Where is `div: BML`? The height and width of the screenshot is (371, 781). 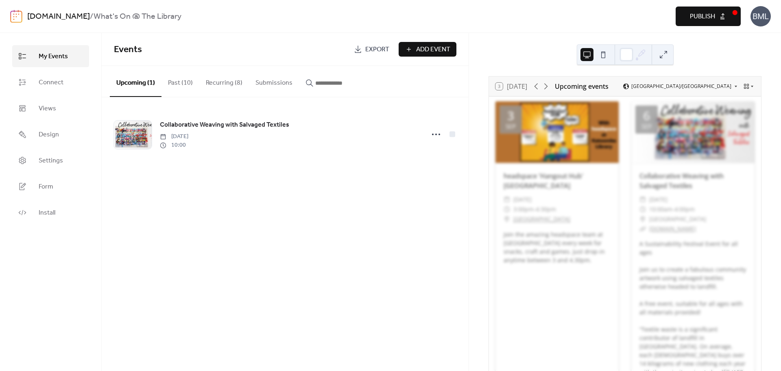
div: BML is located at coordinates (761, 16).